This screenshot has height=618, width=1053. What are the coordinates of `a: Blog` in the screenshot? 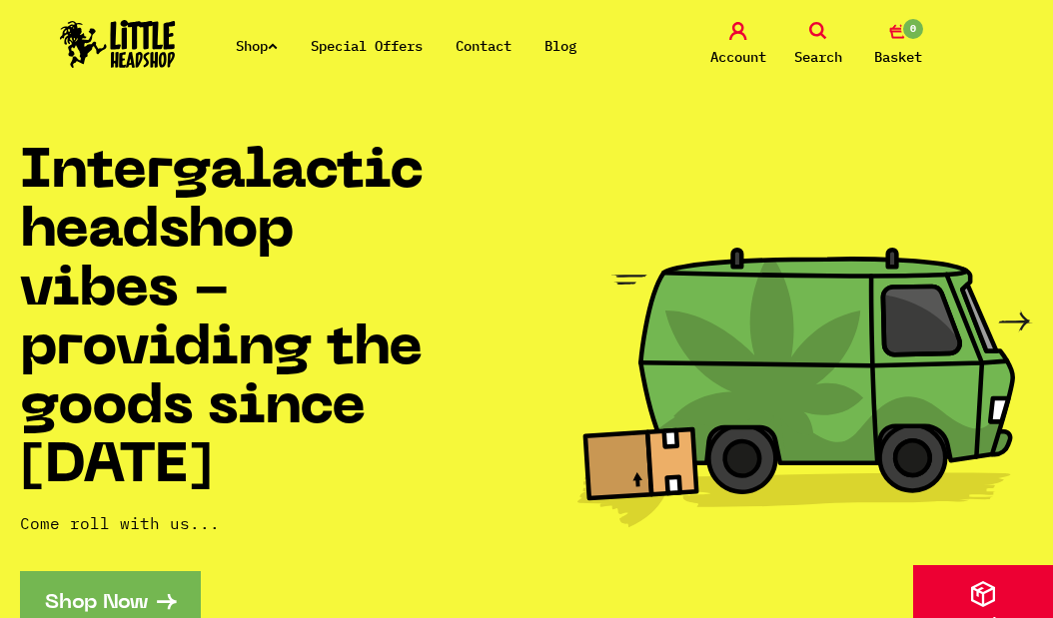 It's located at (560, 46).